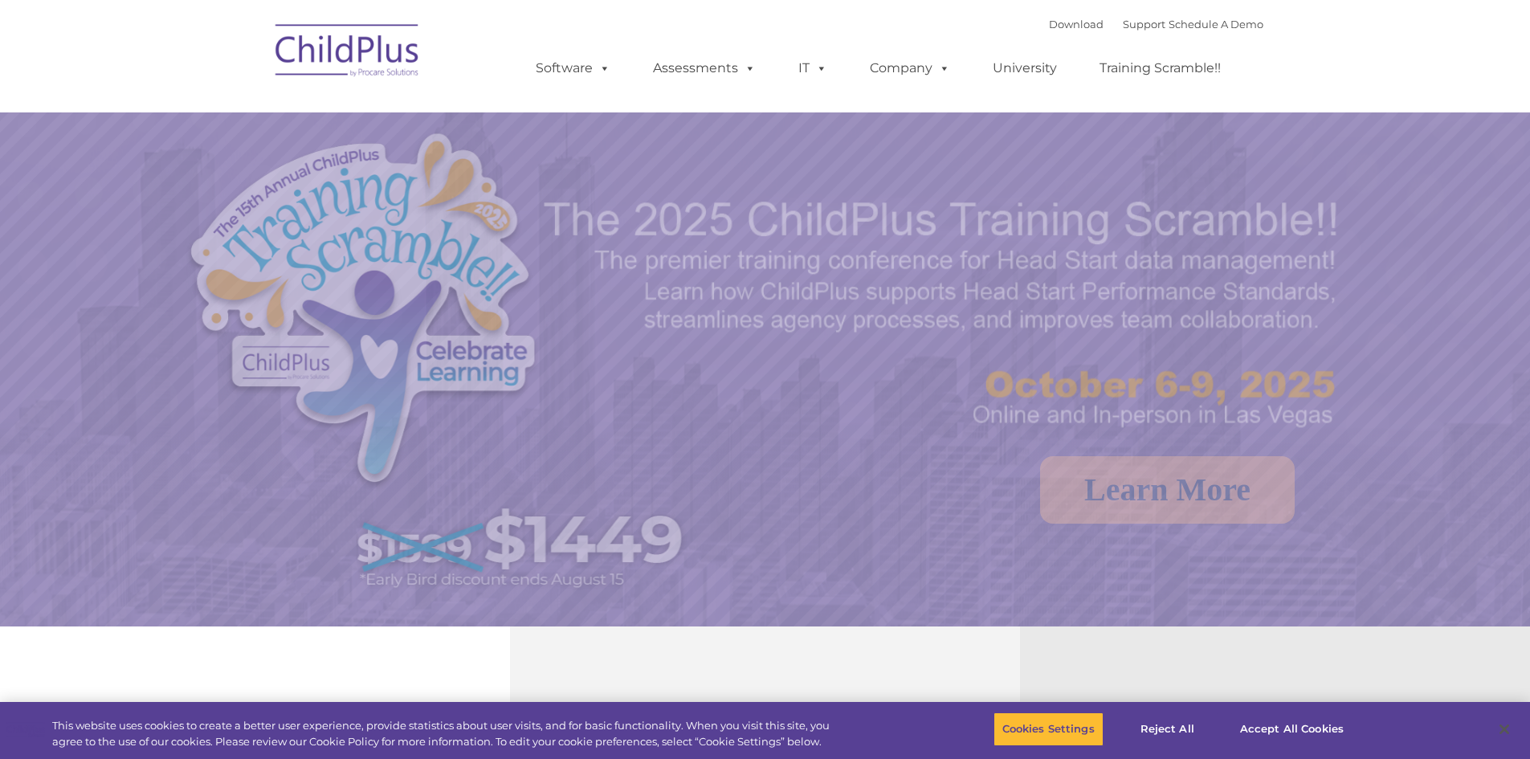  What do you see at coordinates (1160, 68) in the screenshot?
I see `a: Training Scramble!!` at bounding box center [1160, 68].